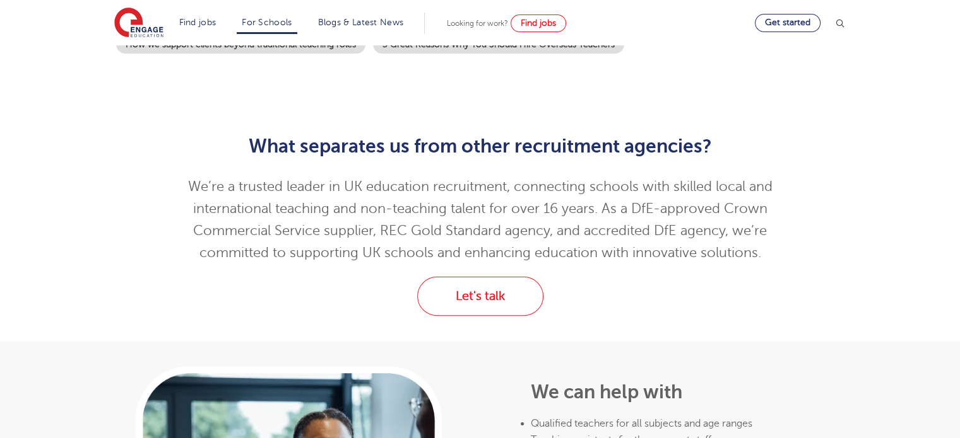 The width and height of the screenshot is (960, 438). Describe the element at coordinates (671, 392) in the screenshot. I see `h2: We can help with` at that location.